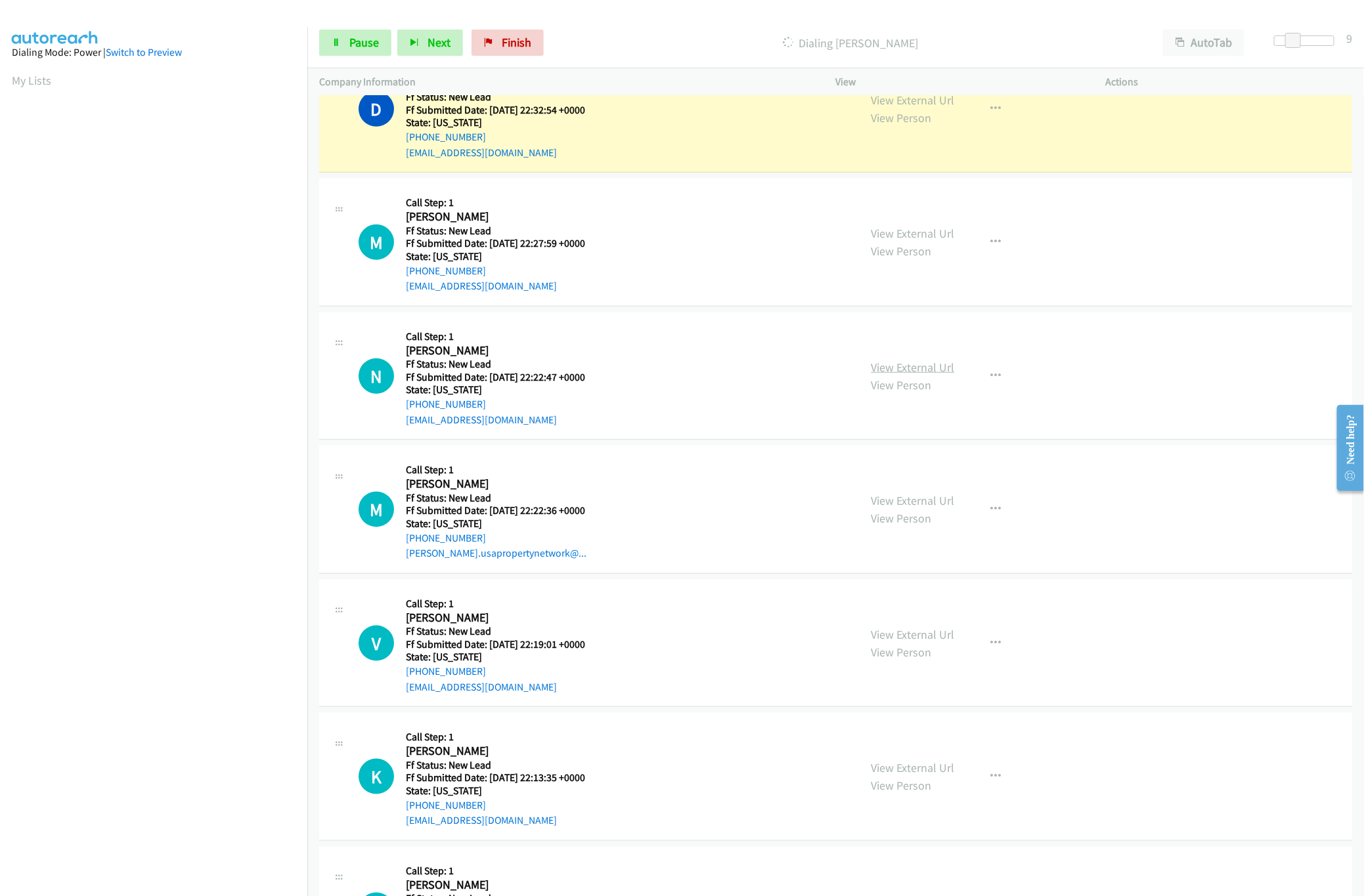  I want to click on span: Next, so click(438, 42).